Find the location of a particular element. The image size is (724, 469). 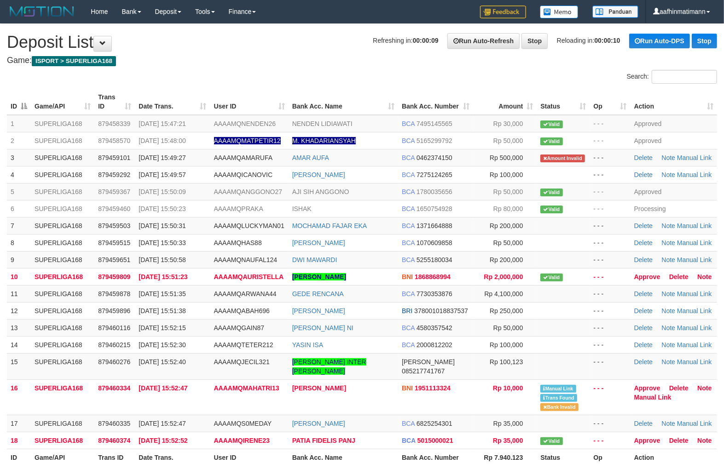

span: ISPORT > SUPERLIGA168 is located at coordinates (74, 61).